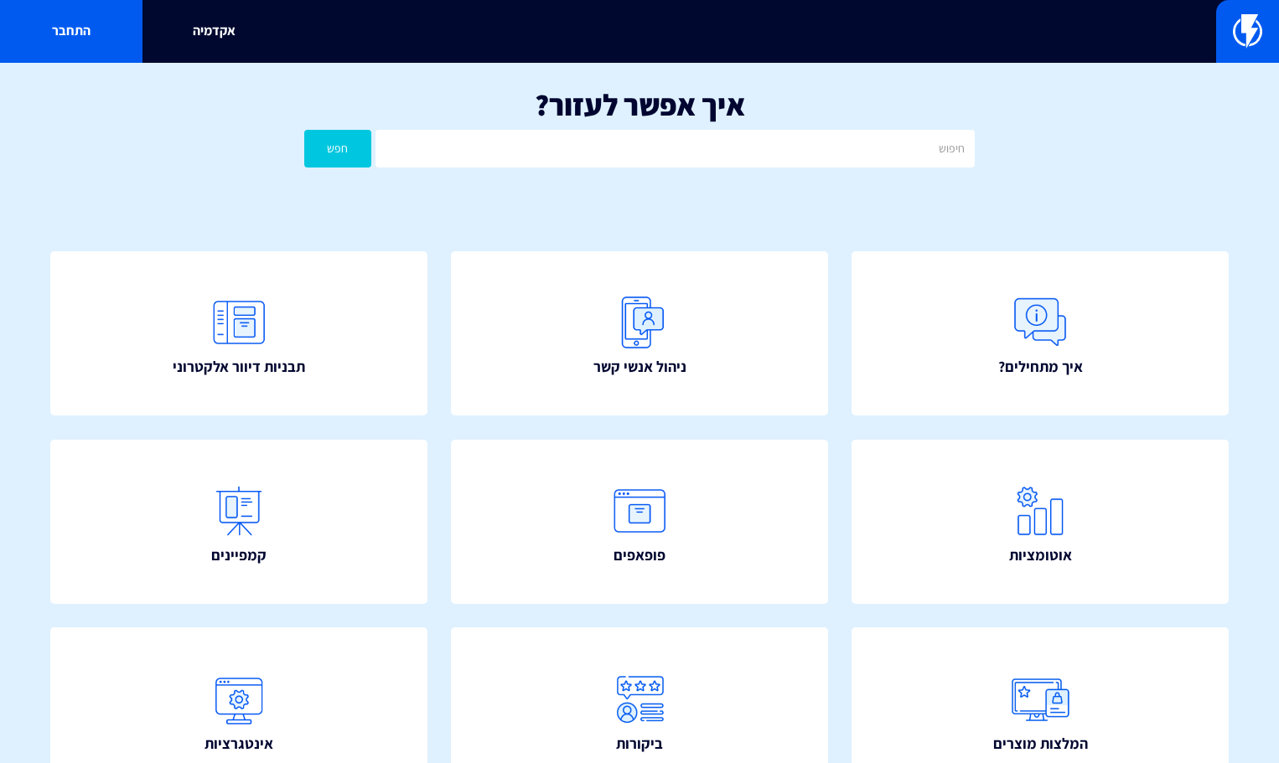 Image resolution: width=1279 pixels, height=763 pixels. Describe the element at coordinates (239, 334) in the screenshot. I see `a: תבניות דיוור אלקטרוני` at that location.